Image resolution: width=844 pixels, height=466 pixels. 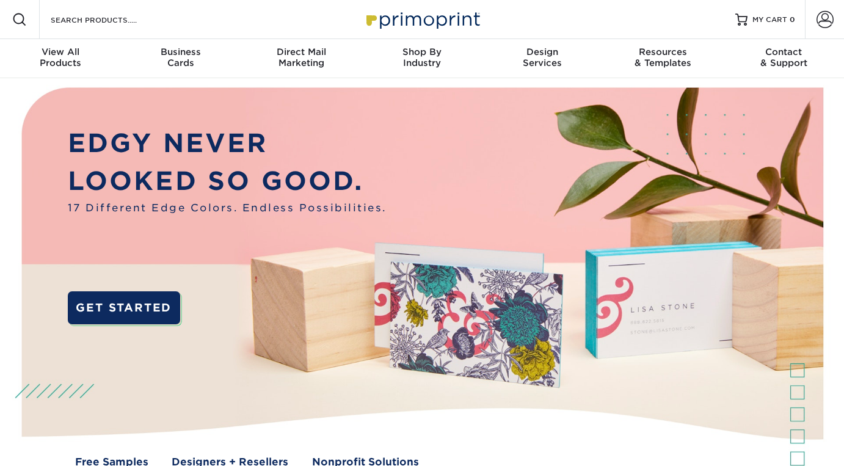 What do you see at coordinates (227, 181) in the screenshot?
I see `p: LOOKED SO GOOD.` at bounding box center [227, 181].